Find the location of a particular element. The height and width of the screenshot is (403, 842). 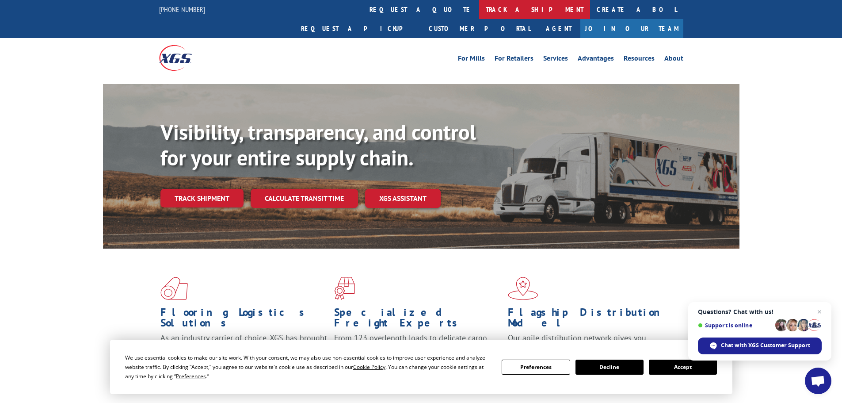

button: Decline is located at coordinates (609, 367).